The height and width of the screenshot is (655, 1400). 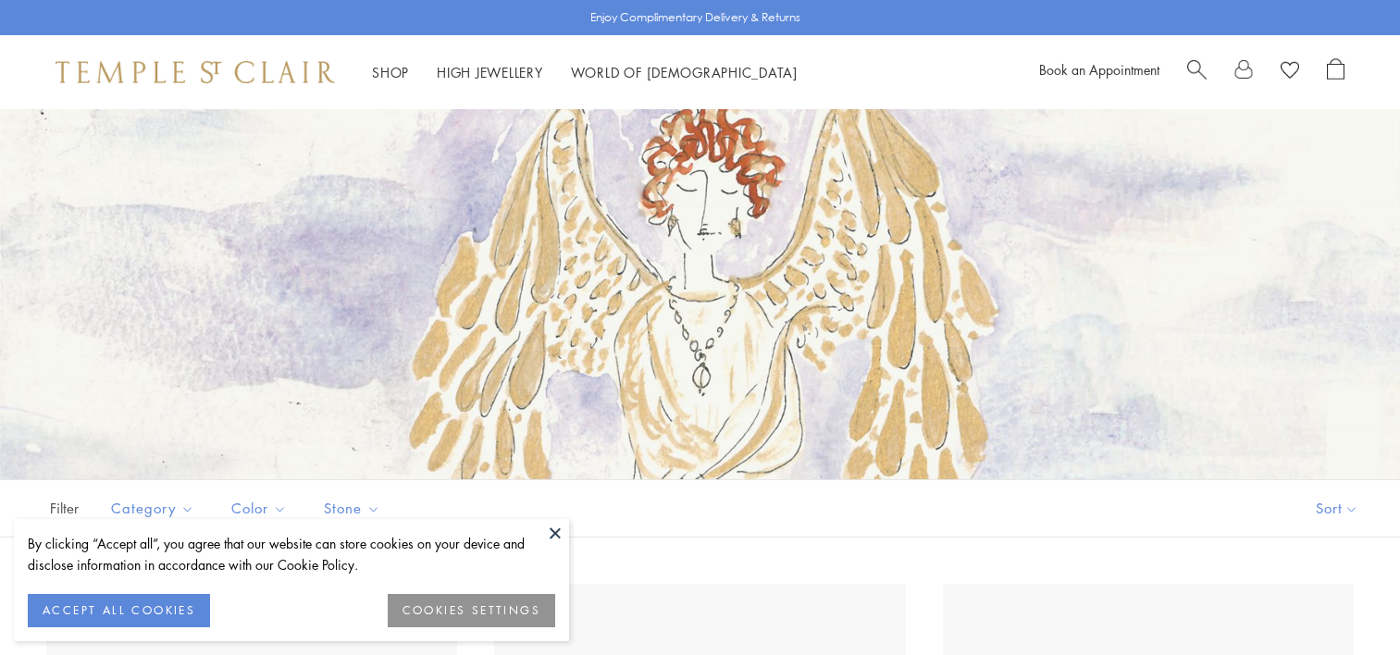 What do you see at coordinates (1099, 69) in the screenshot?
I see `a: Book an Appointment` at bounding box center [1099, 69].